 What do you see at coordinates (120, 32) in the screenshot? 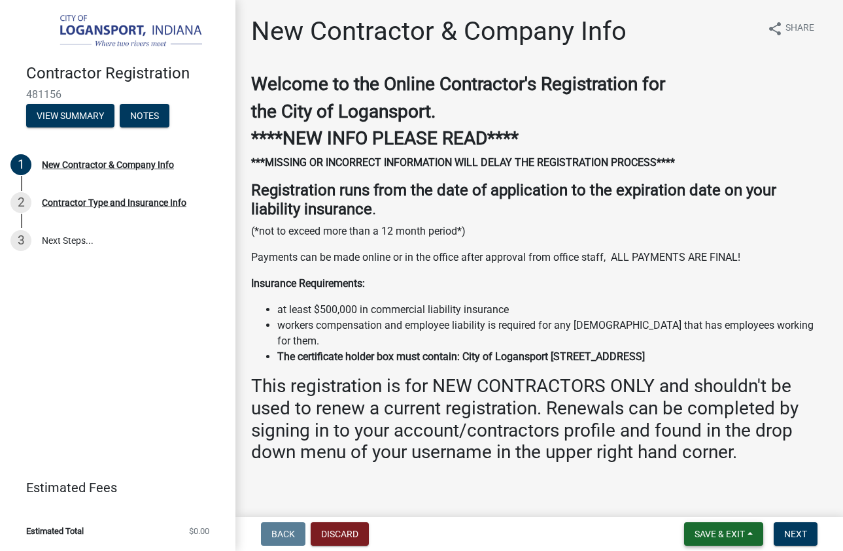
I see `img: City of Logansport, Indiana` at bounding box center [120, 32].